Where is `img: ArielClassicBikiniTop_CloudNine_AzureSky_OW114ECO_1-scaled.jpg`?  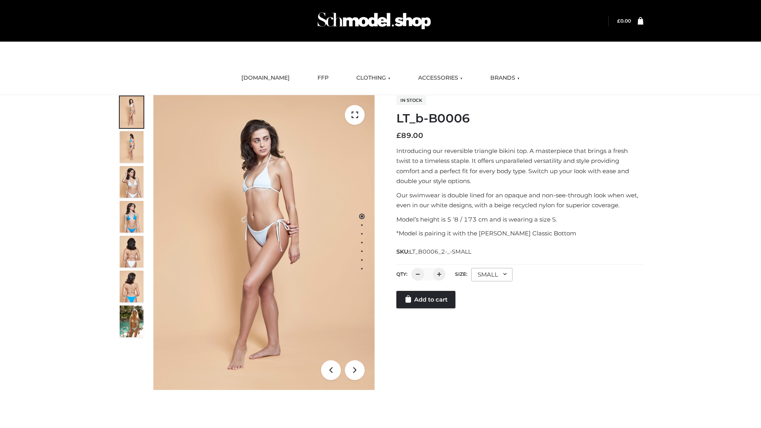
img: ArielClassicBikiniTop_CloudNine_AzureSky_OW114ECO_1-scaled.jpg is located at coordinates (132, 112).